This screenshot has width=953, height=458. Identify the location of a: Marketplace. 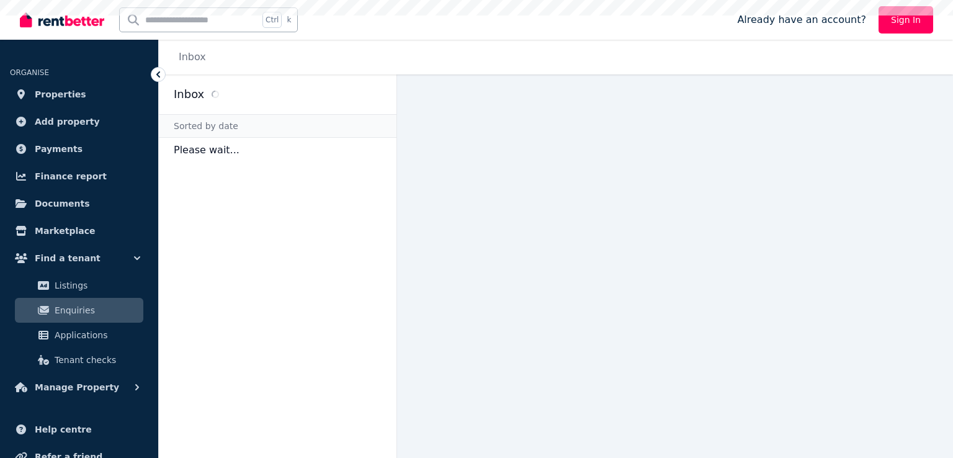
(79, 231).